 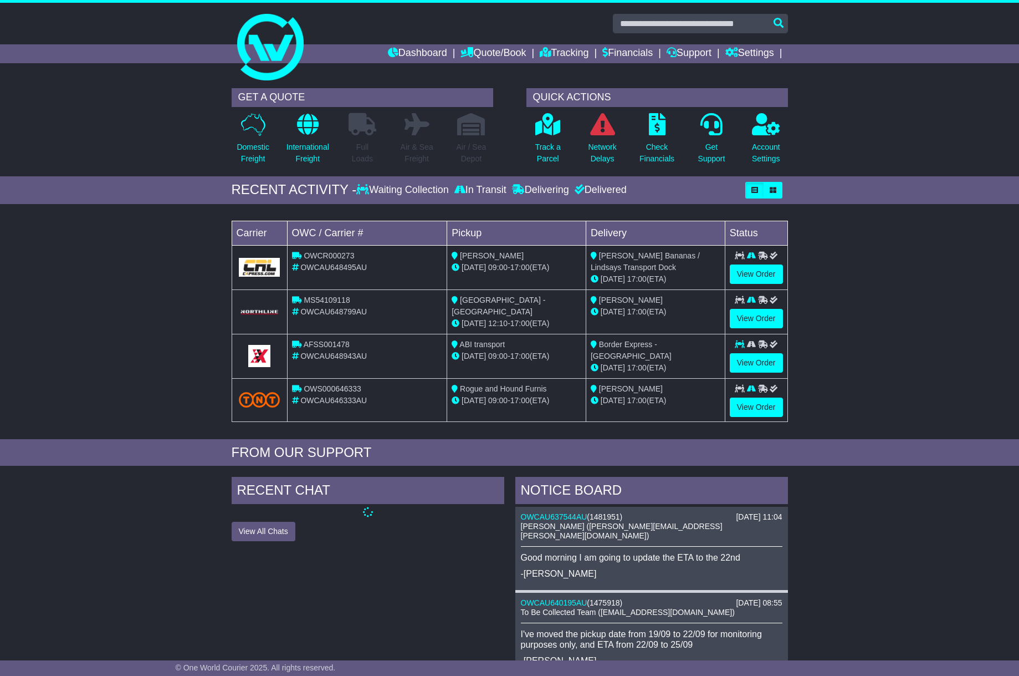 What do you see at coordinates (564, 54) in the screenshot?
I see `a: Tracking` at bounding box center [564, 54].